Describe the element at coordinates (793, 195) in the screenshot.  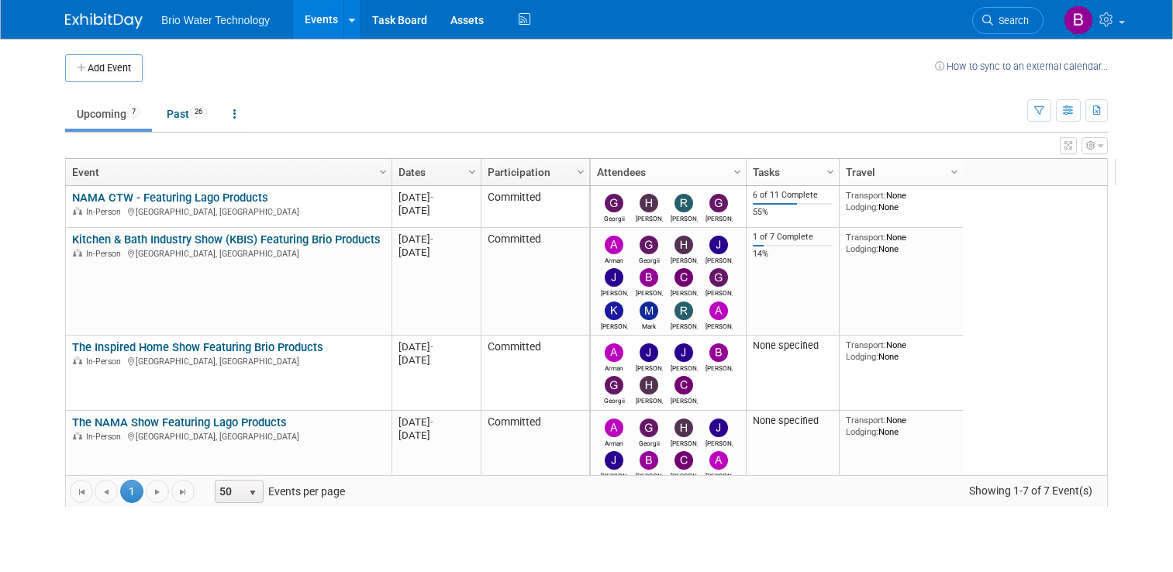
I see `div: 6 of 11 Complete` at that location.